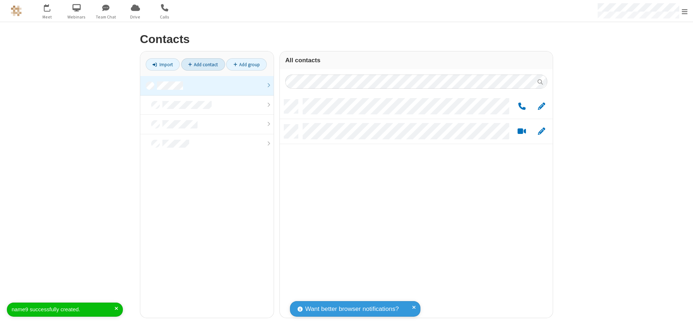 The width and height of the screenshot is (693, 329). Describe the element at coordinates (106, 17) in the screenshot. I see `span: Team Chat` at that location.